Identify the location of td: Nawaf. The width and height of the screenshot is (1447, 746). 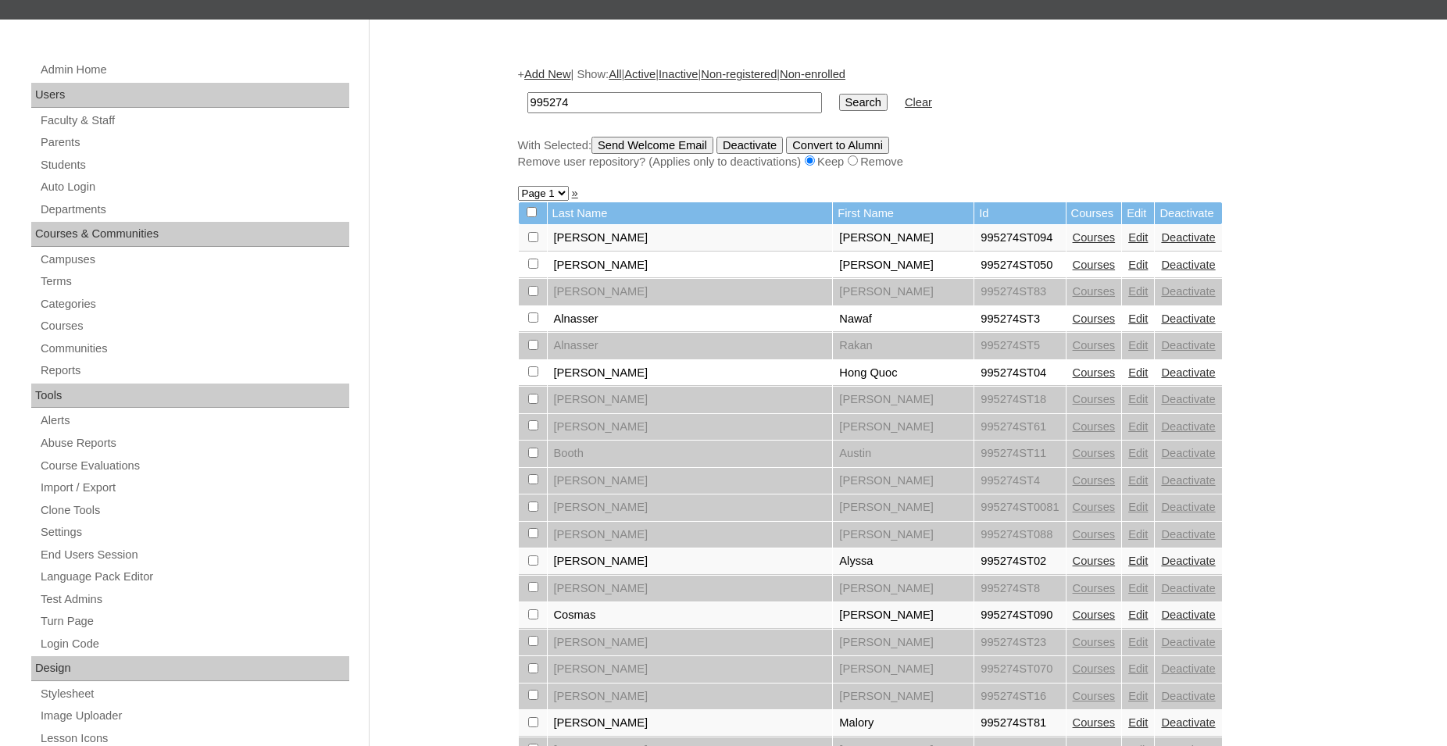
(903, 320).